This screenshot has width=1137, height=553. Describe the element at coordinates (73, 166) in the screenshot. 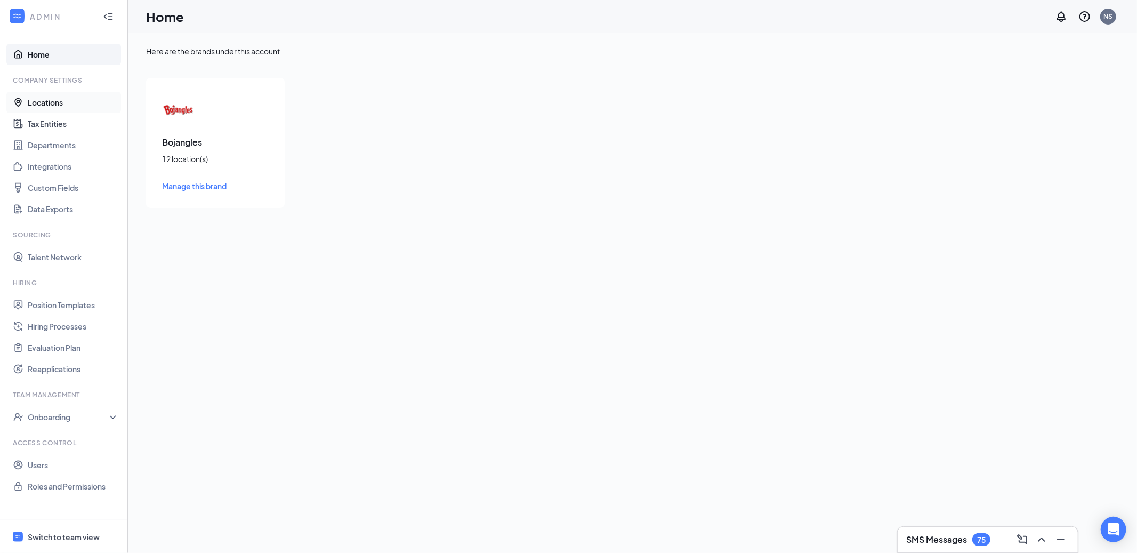

I see `a: Integrations` at that location.